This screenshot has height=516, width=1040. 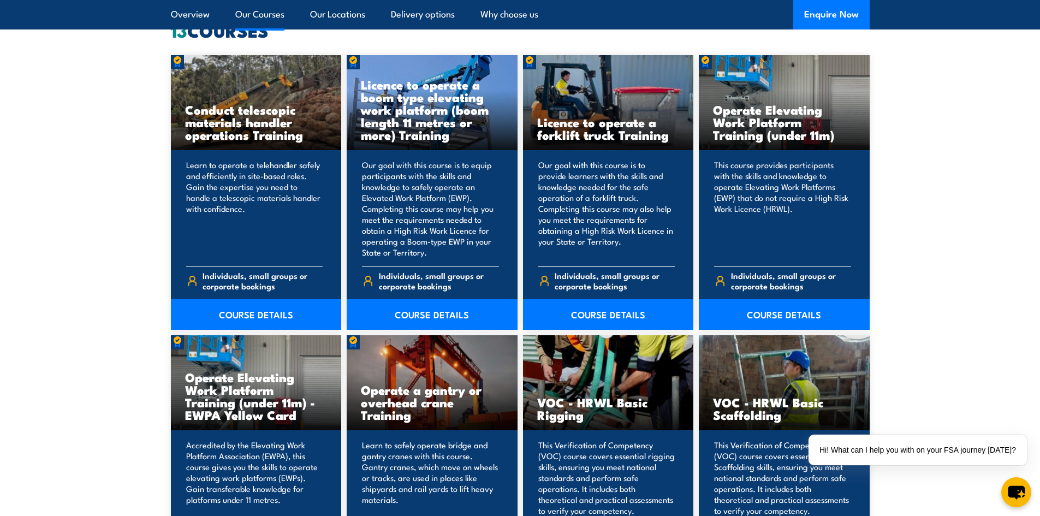 What do you see at coordinates (608, 408) in the screenshot?
I see `h3: VOC - HRWL Basic Rigging` at bounding box center [608, 408].